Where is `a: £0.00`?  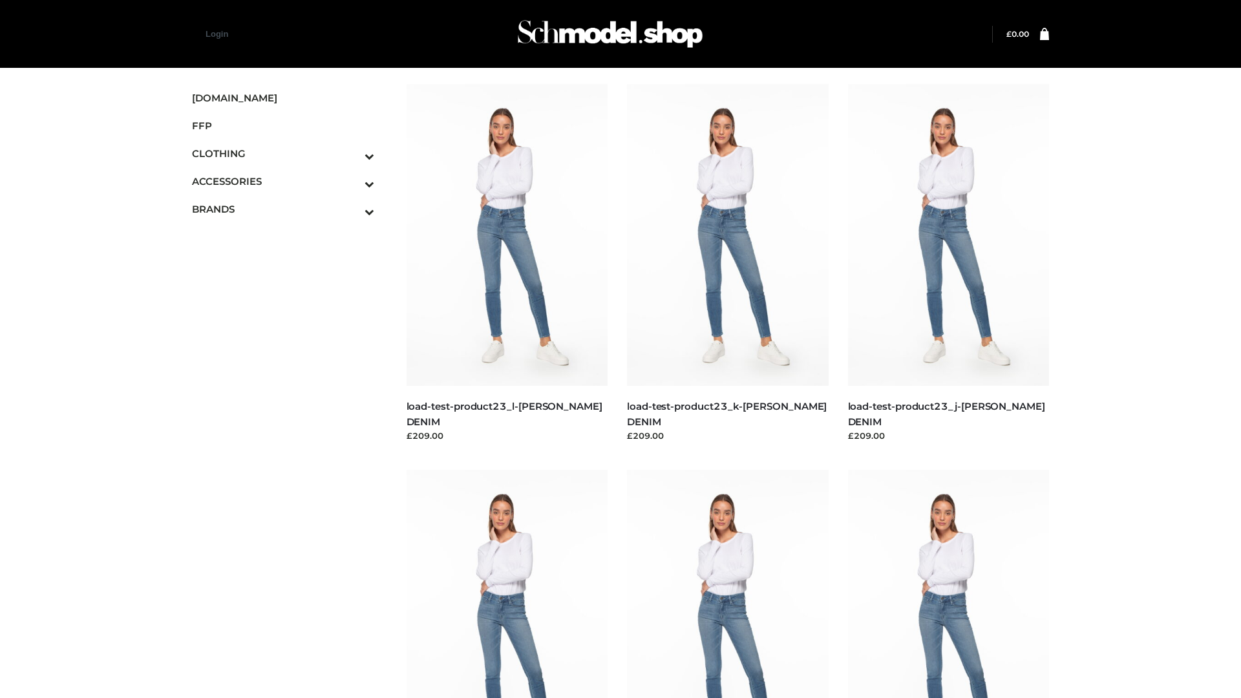 a: £0.00 is located at coordinates (1017, 34).